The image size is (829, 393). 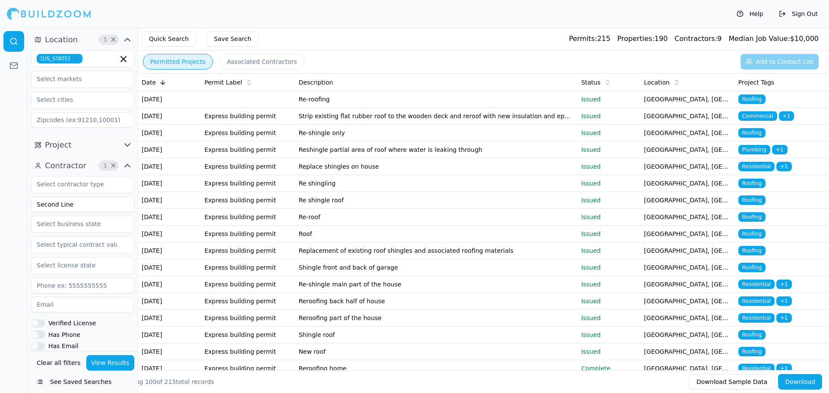 I want to click on td: Reroofing part of the house, so click(x=436, y=318).